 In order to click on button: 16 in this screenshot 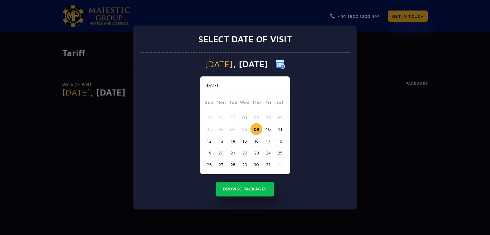, I will do `click(256, 141)`.